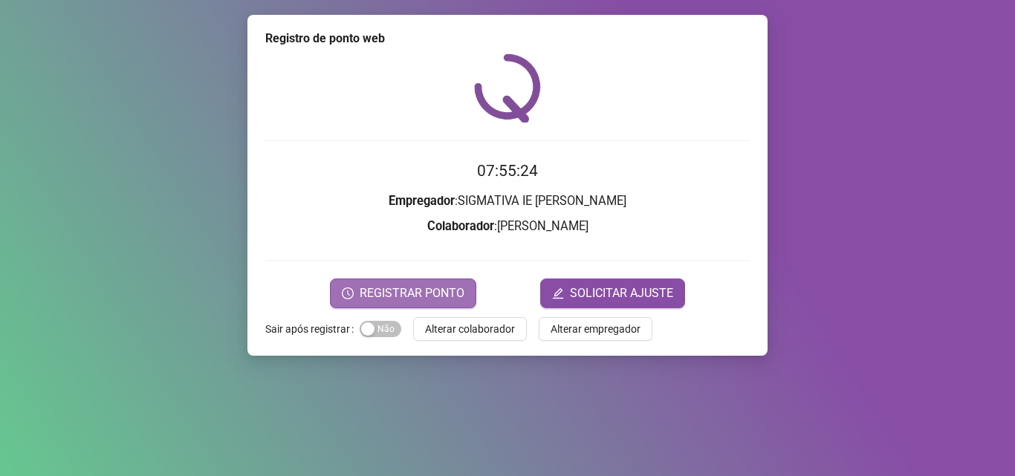 This screenshot has height=476, width=1015. What do you see at coordinates (403, 294) in the screenshot?
I see `button: REGISTRAR PONTO` at bounding box center [403, 294].